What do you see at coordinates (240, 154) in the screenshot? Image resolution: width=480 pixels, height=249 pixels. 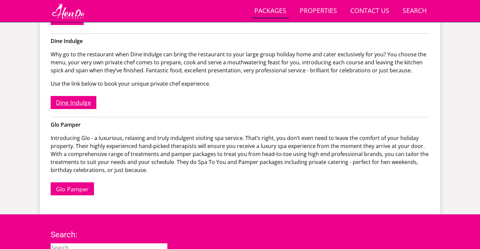 I see `p: Introducing Glo - a luxurious, relaxing and truly indulgent visiting spa service. That’s right, y...` at bounding box center [240, 154].